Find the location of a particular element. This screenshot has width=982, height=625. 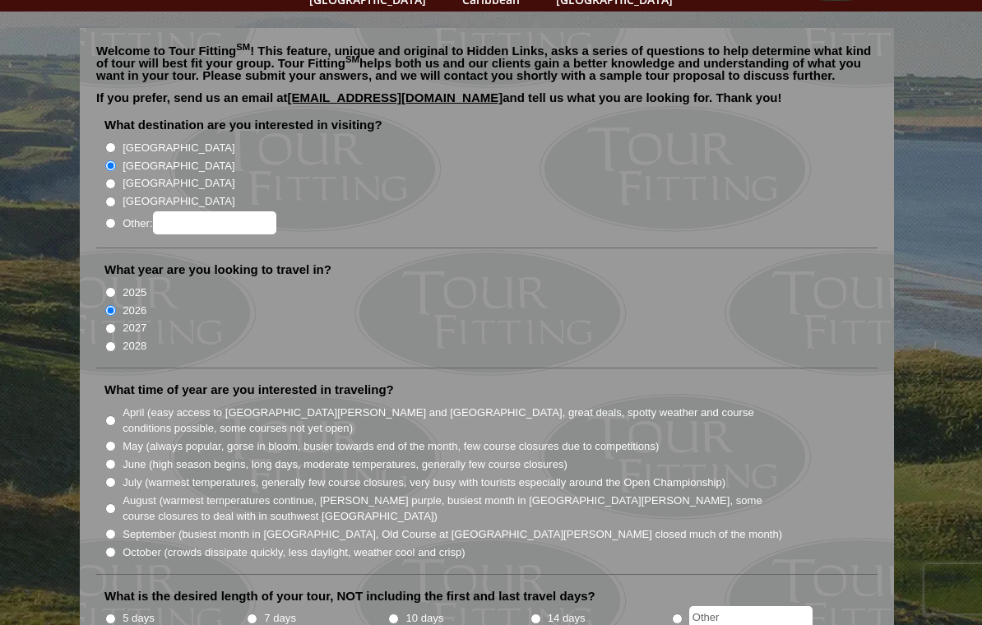

label: July (warmest temperatures, generally few course closures, very busy with tourists especially aro... is located at coordinates (424, 483).